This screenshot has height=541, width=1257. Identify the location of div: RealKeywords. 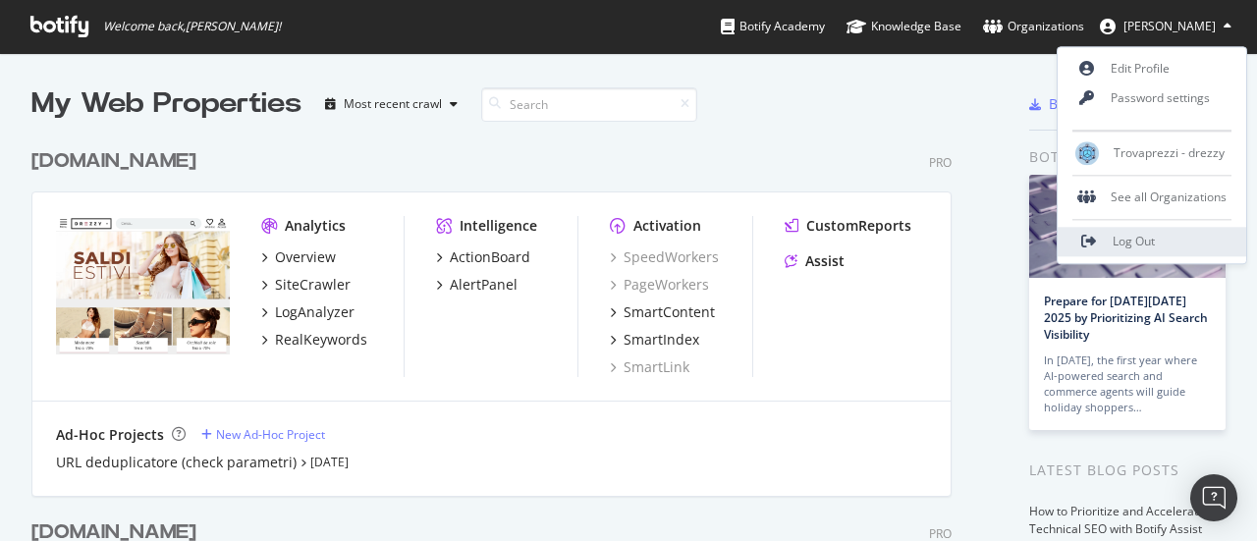
(321, 340).